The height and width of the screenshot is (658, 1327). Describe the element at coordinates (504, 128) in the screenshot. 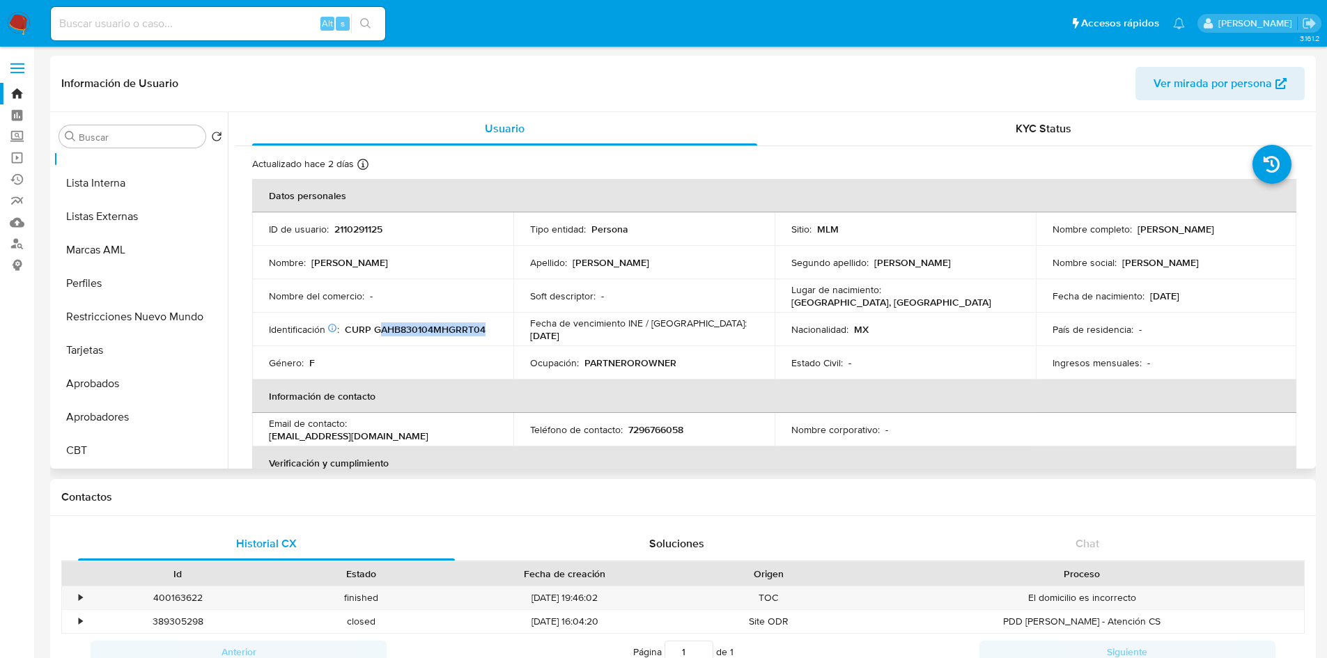

I see `span: Usuario` at that location.